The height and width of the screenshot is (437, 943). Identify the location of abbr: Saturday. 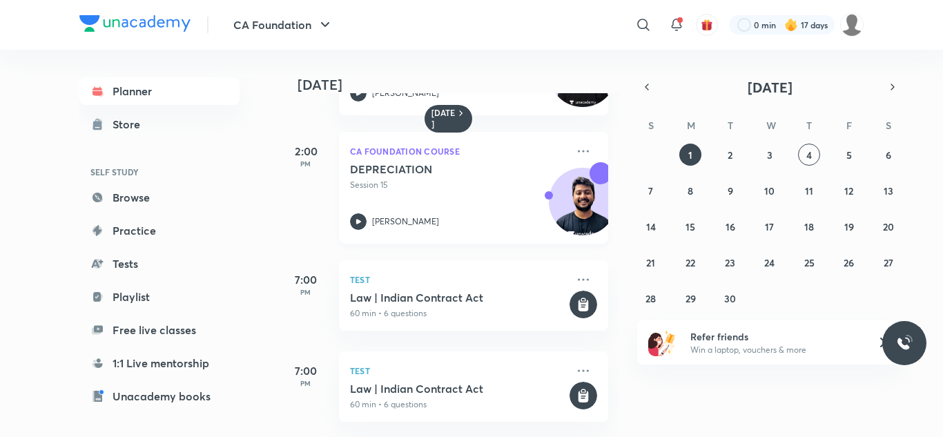
(888, 125).